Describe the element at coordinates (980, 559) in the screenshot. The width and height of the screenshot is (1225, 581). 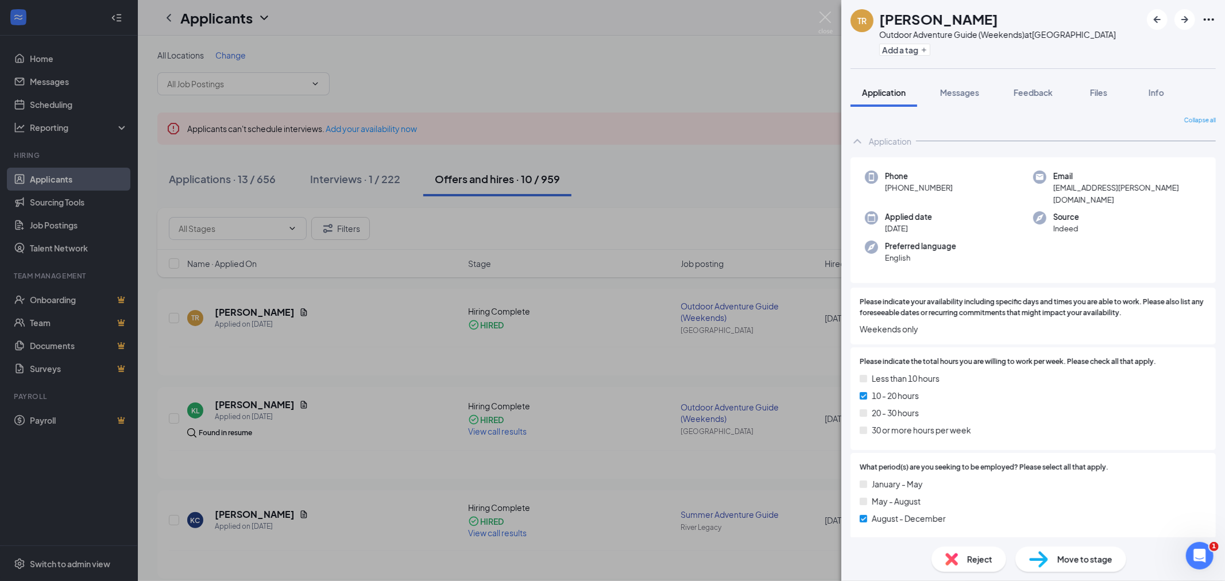
I see `span: Reject` at that location.